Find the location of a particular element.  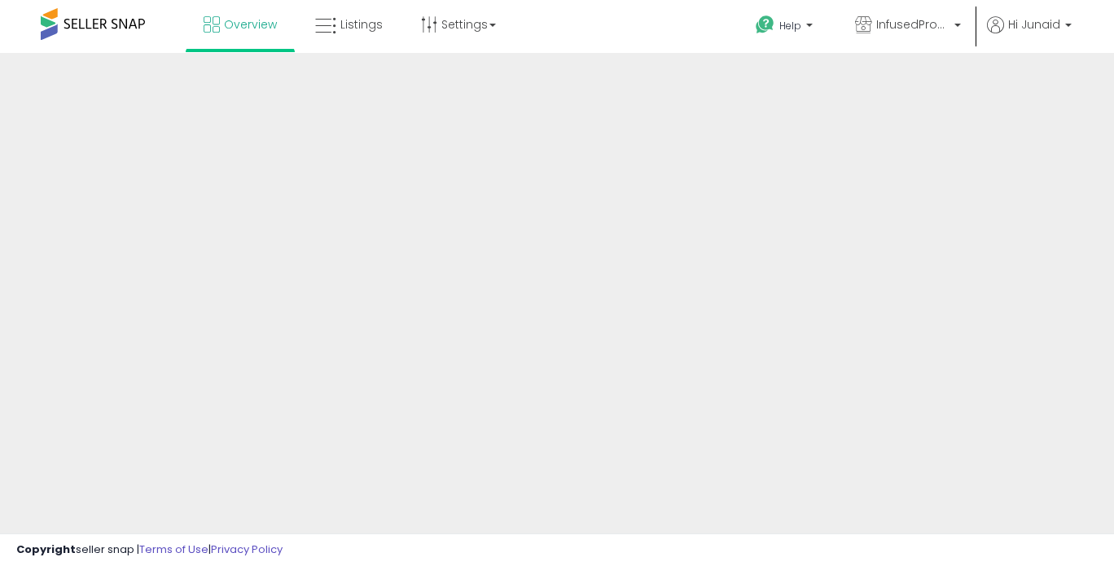

span: Overview is located at coordinates (250, 24).